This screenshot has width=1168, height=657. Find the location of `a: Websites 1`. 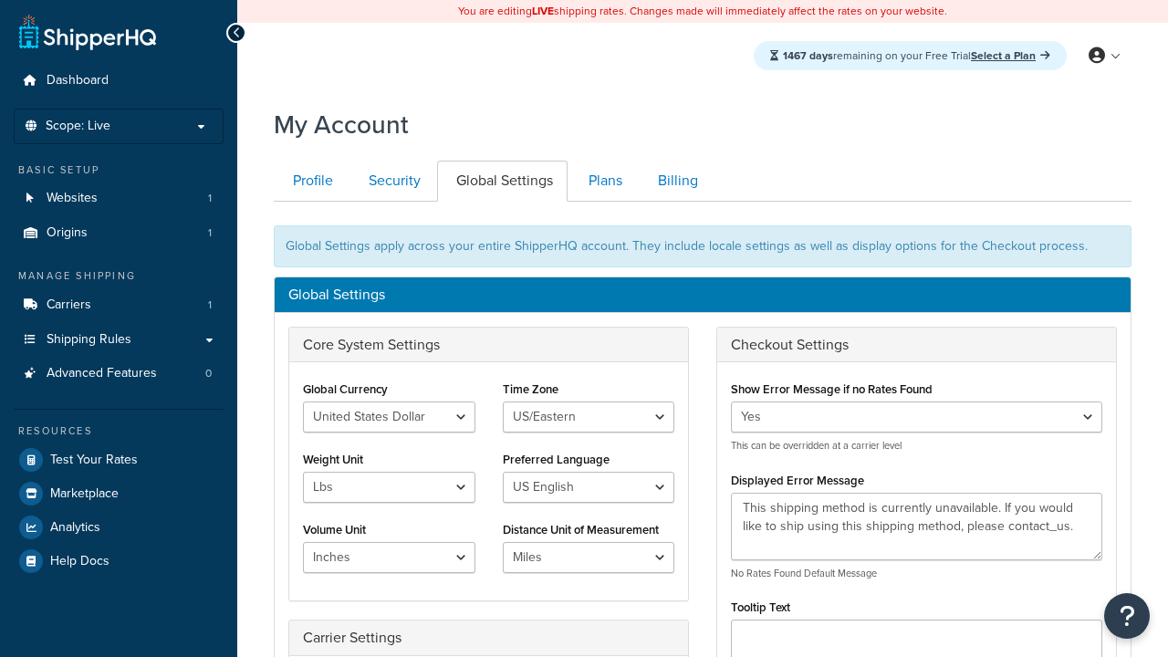

a: Websites 1 is located at coordinates (119, 198).